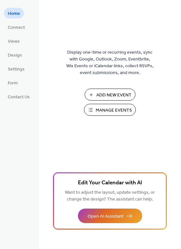 The height and width of the screenshot is (249, 181). Describe the element at coordinates (15, 55) in the screenshot. I see `a: Design` at that location.